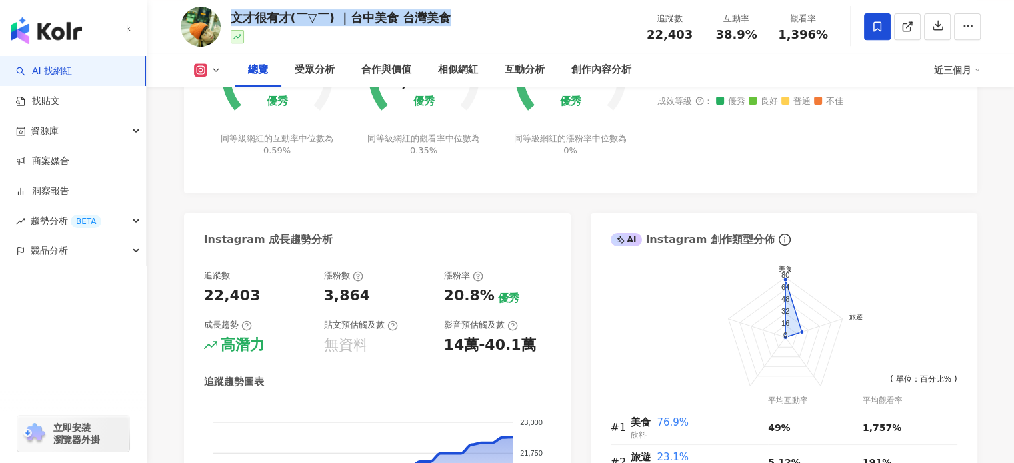 This screenshot has height=463, width=1014. Describe the element at coordinates (855, 317) in the screenshot. I see `text: 旅遊` at that location.